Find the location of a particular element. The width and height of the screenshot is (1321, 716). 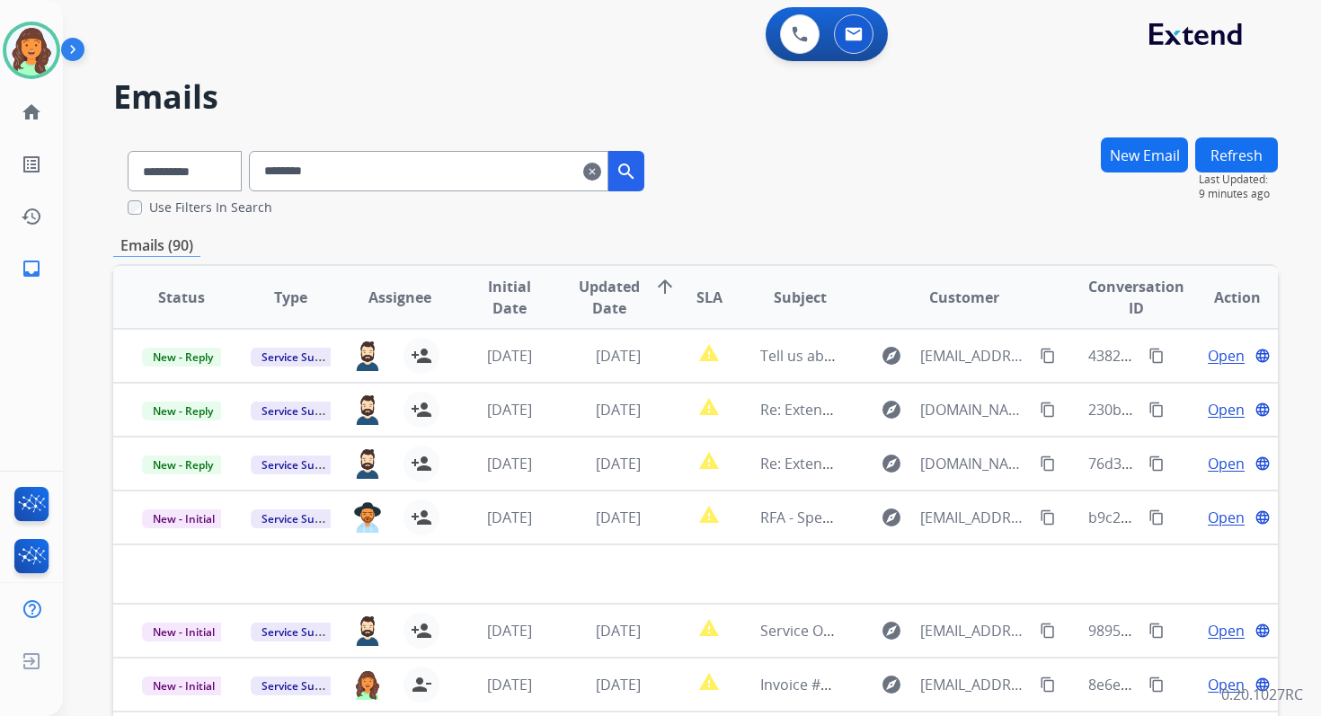

mat-icon: inbox is located at coordinates (31, 269).